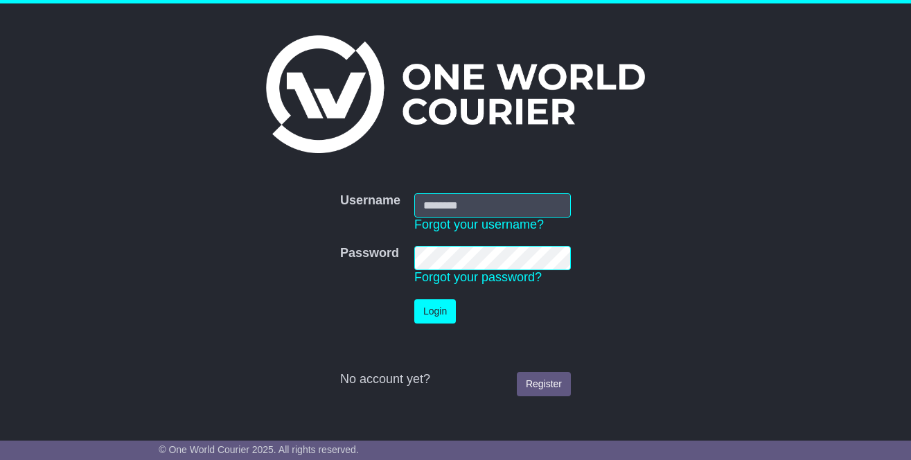  Describe the element at coordinates (435, 311) in the screenshot. I see `button: Login` at that location.